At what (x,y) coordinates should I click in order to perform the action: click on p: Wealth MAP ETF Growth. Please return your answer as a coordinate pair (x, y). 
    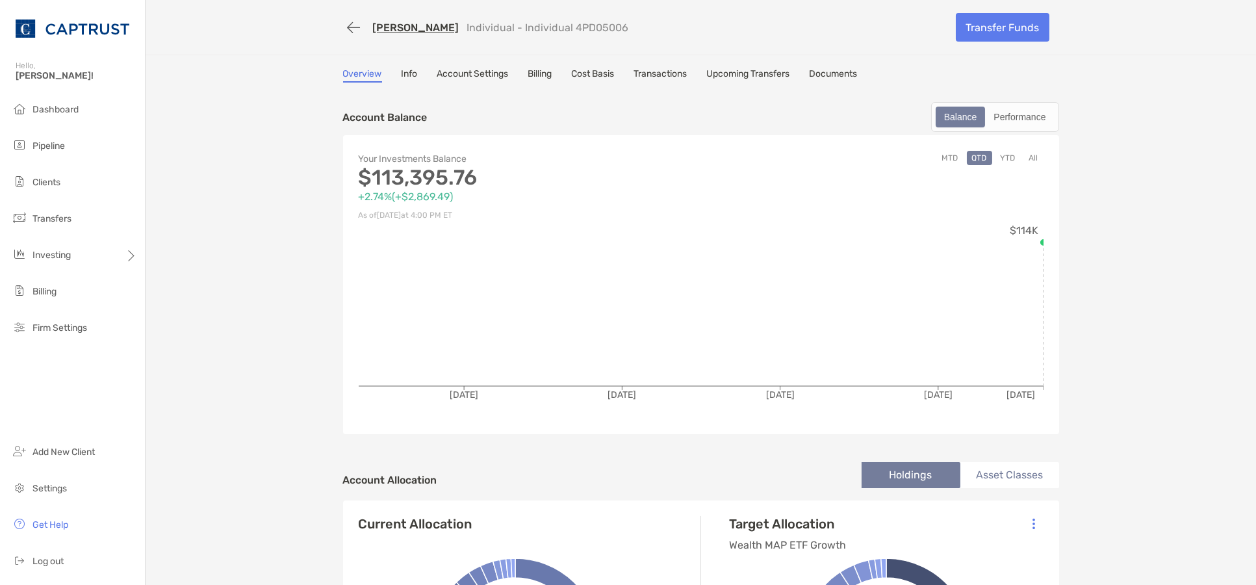
    Looking at the image, I should click on (788, 545).